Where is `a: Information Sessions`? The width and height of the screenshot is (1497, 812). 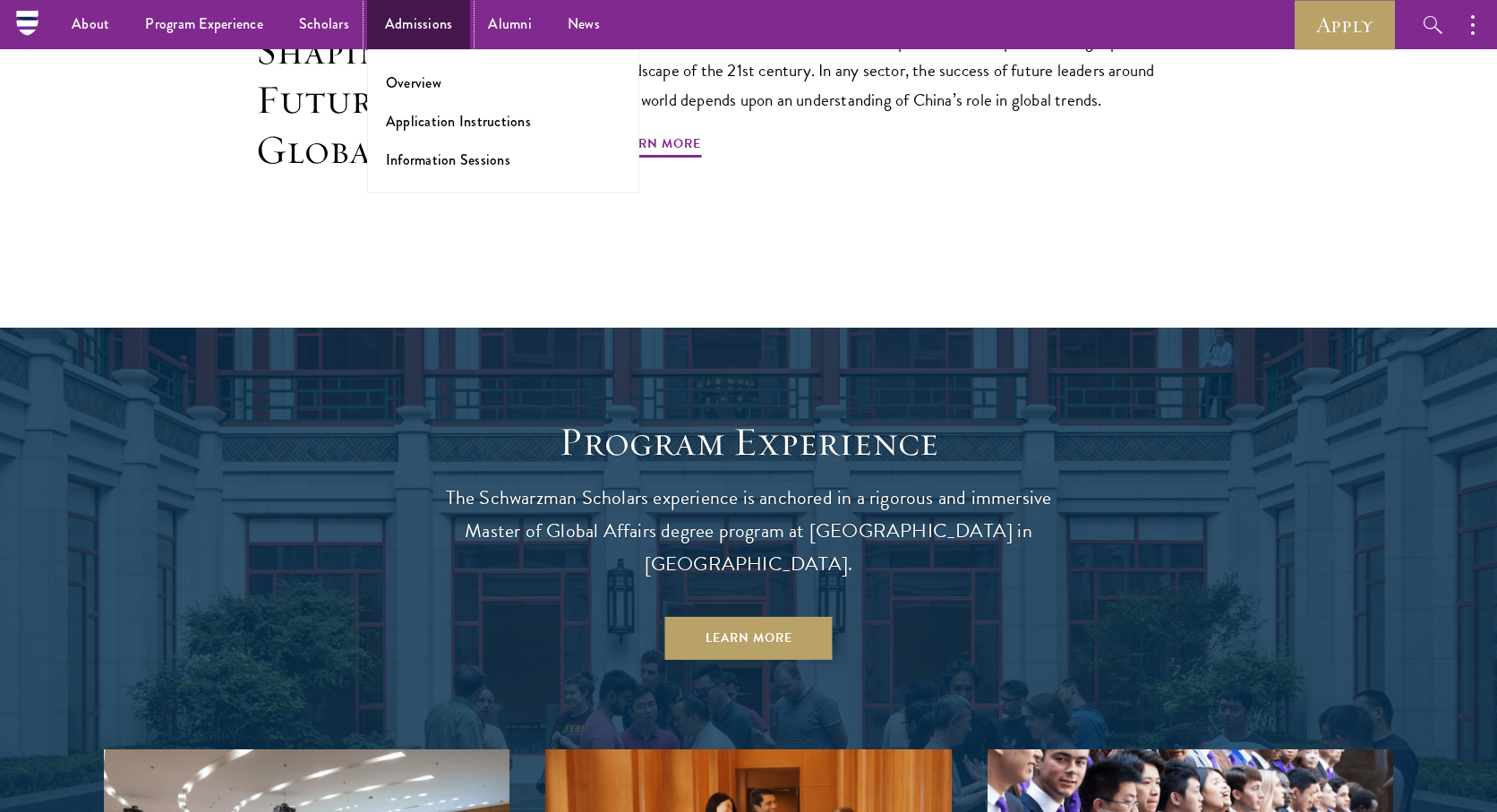
a: Information Sessions is located at coordinates (447, 160).